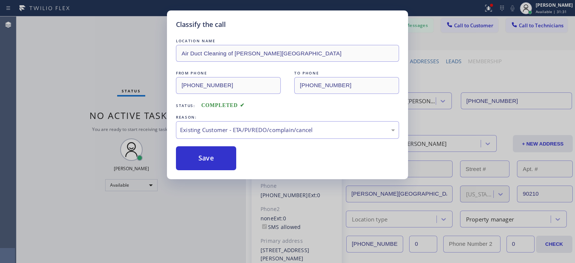 The width and height of the screenshot is (575, 263). I want to click on button: Save, so click(206, 158).